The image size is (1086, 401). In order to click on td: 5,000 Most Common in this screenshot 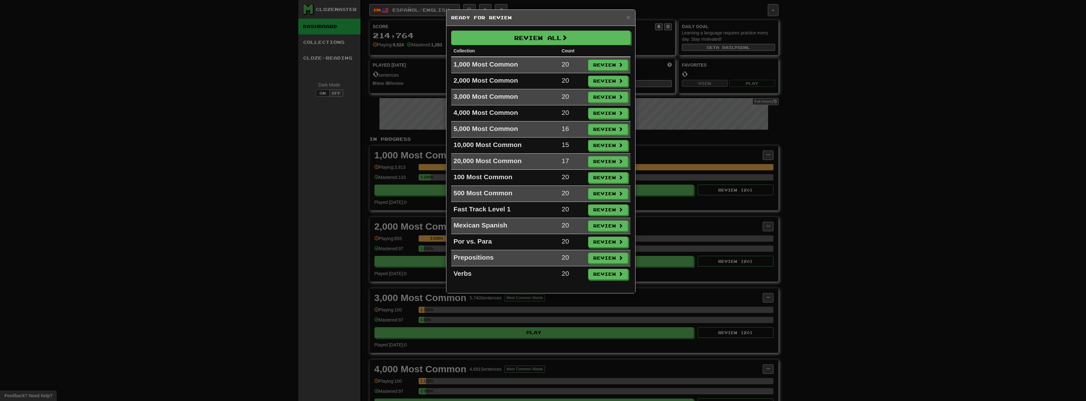, I will do `click(505, 129)`.